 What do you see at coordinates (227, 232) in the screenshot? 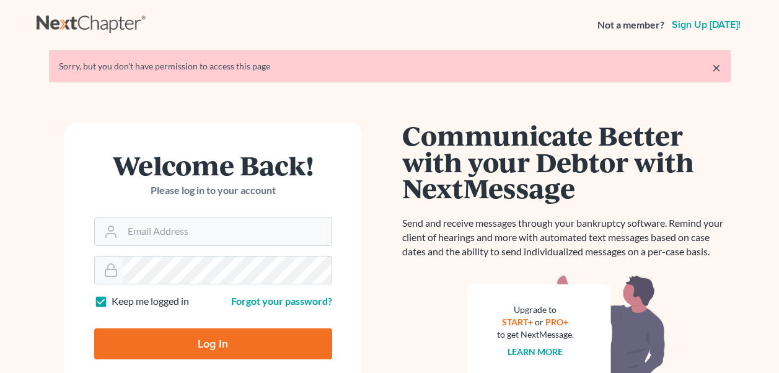
I see `input: Email Address` at bounding box center [227, 232].